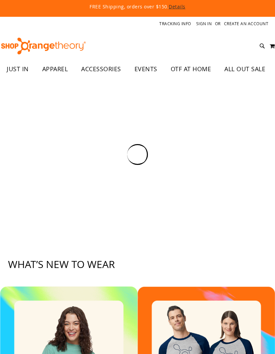  Describe the element at coordinates (245, 69) in the screenshot. I see `a: ALL OUT SALE` at that location.